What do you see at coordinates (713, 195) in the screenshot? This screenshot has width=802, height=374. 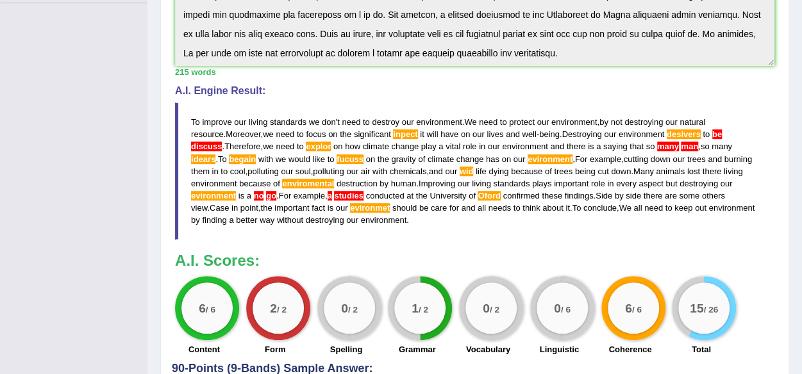 I see `span: others` at bounding box center [713, 195].